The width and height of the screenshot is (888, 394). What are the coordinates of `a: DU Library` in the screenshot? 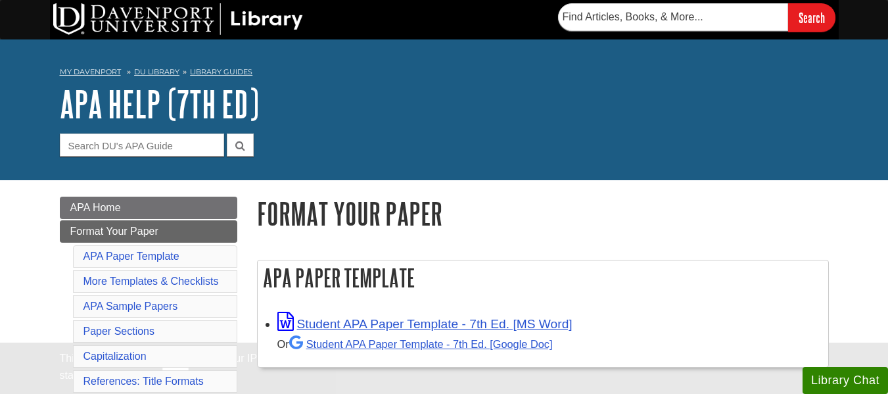 It's located at (157, 72).